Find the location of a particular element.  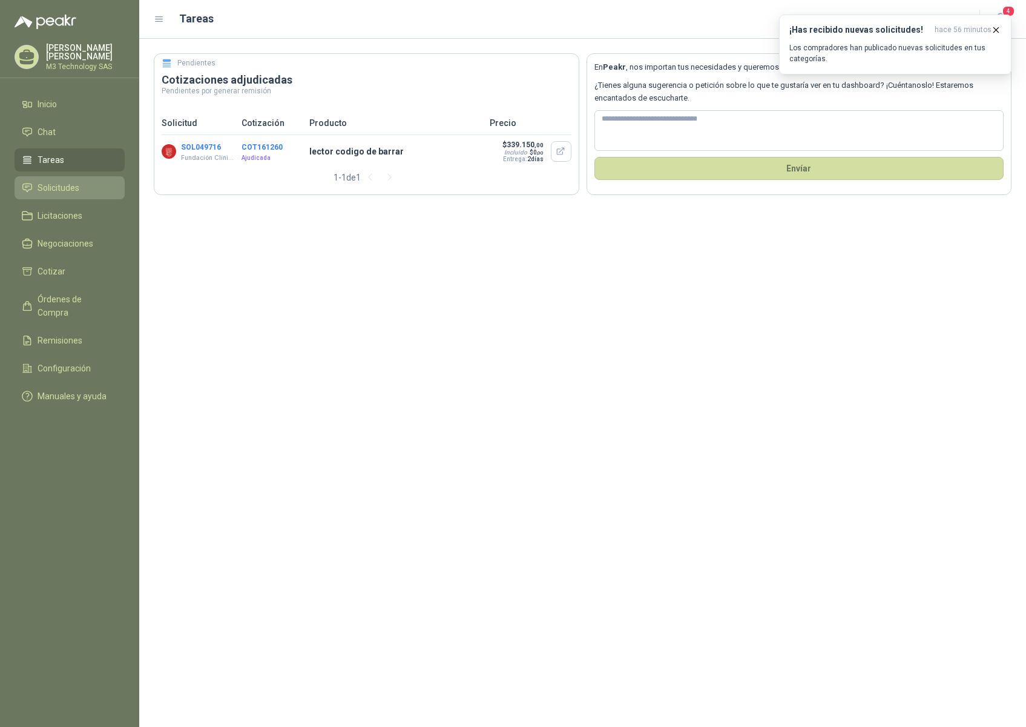

span: 339.150 is located at coordinates (525, 145).